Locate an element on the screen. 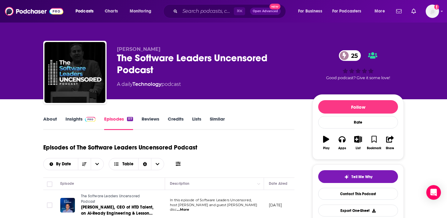  div: Description is located at coordinates (180, 184).